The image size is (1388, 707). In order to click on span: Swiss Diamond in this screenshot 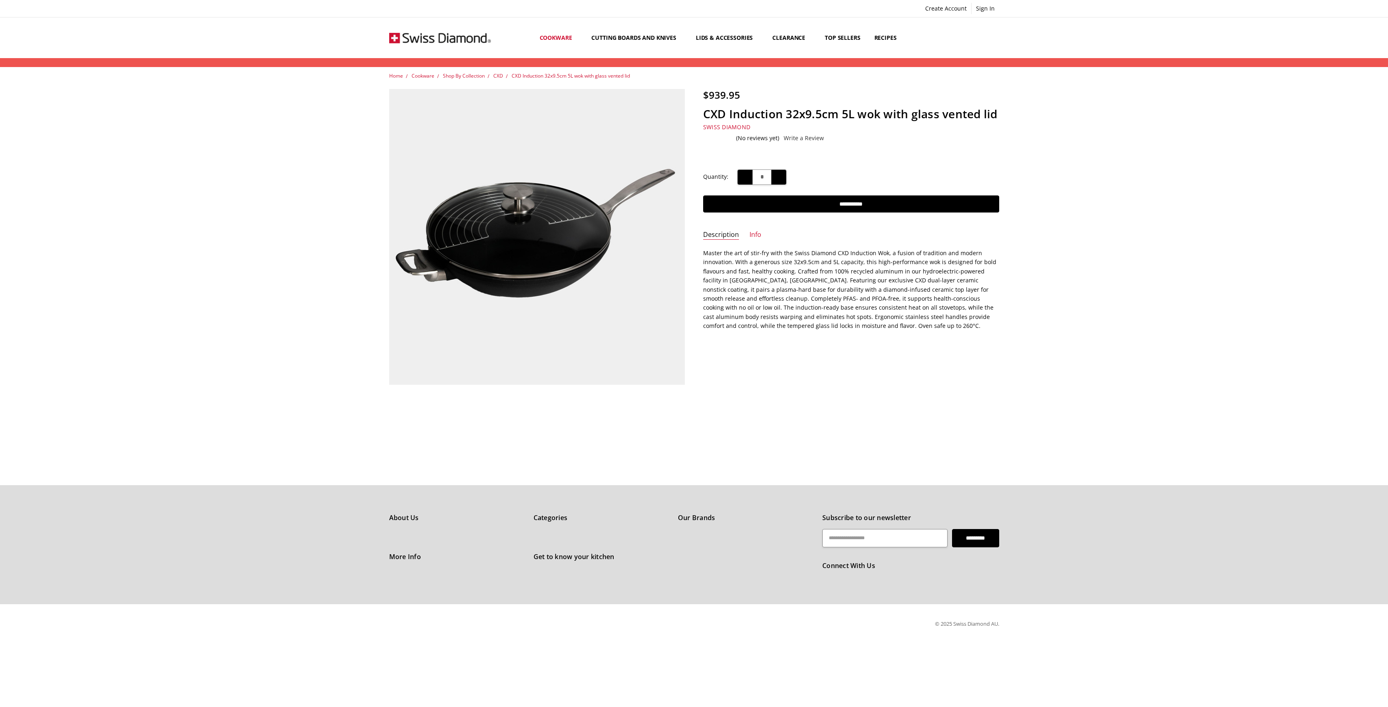, I will do `click(727, 127)`.